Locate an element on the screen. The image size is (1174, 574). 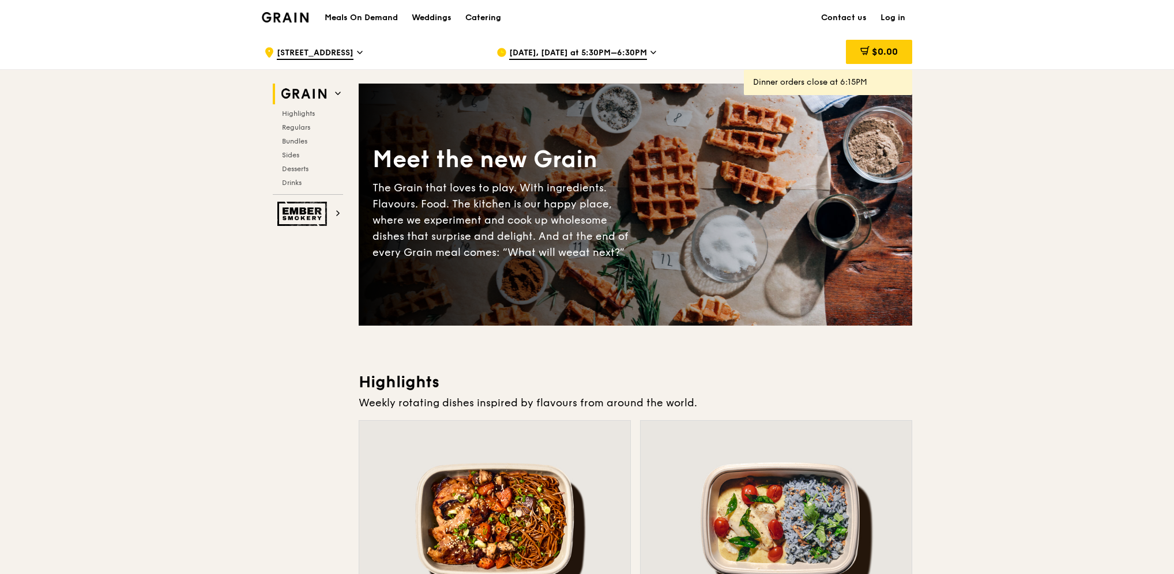
a: Contact us is located at coordinates (844, 18).